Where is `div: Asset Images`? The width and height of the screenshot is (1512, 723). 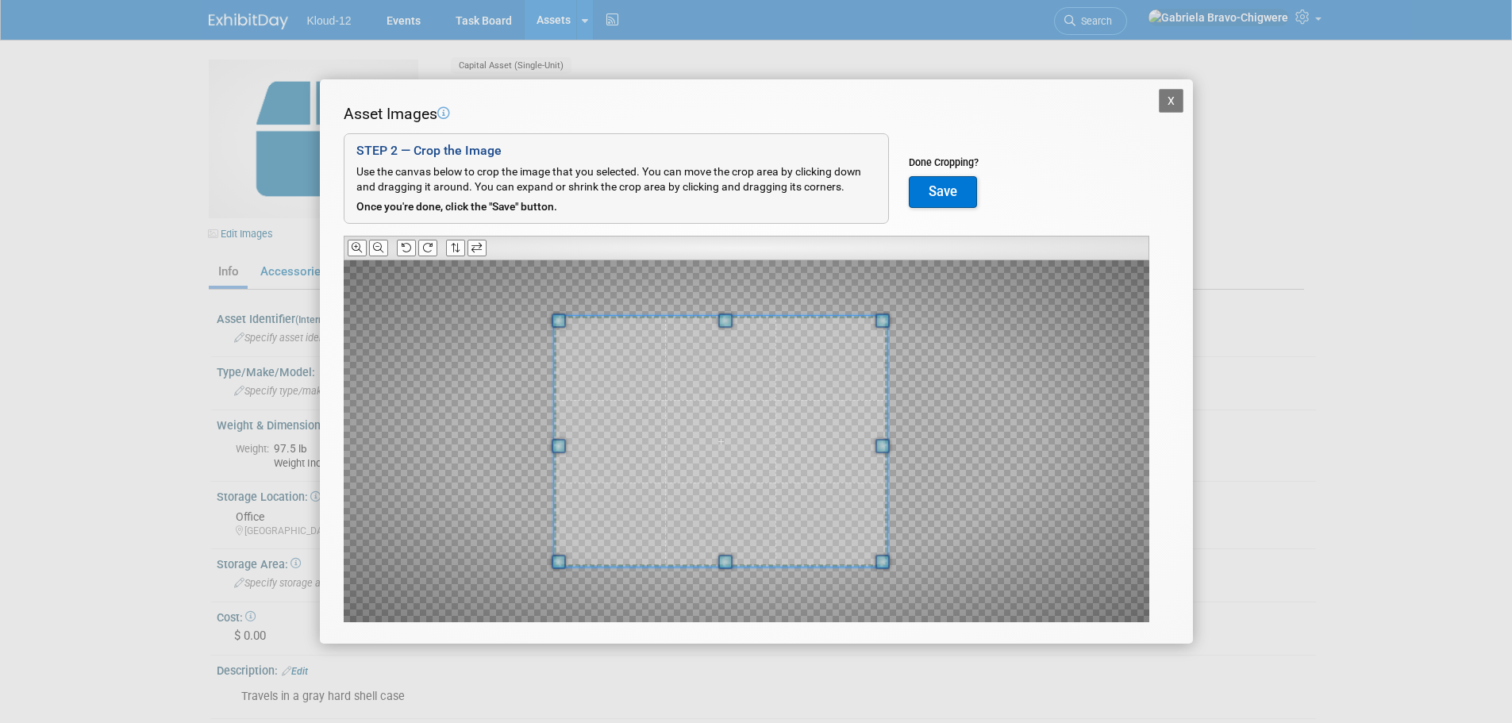 div: Asset Images is located at coordinates (746, 114).